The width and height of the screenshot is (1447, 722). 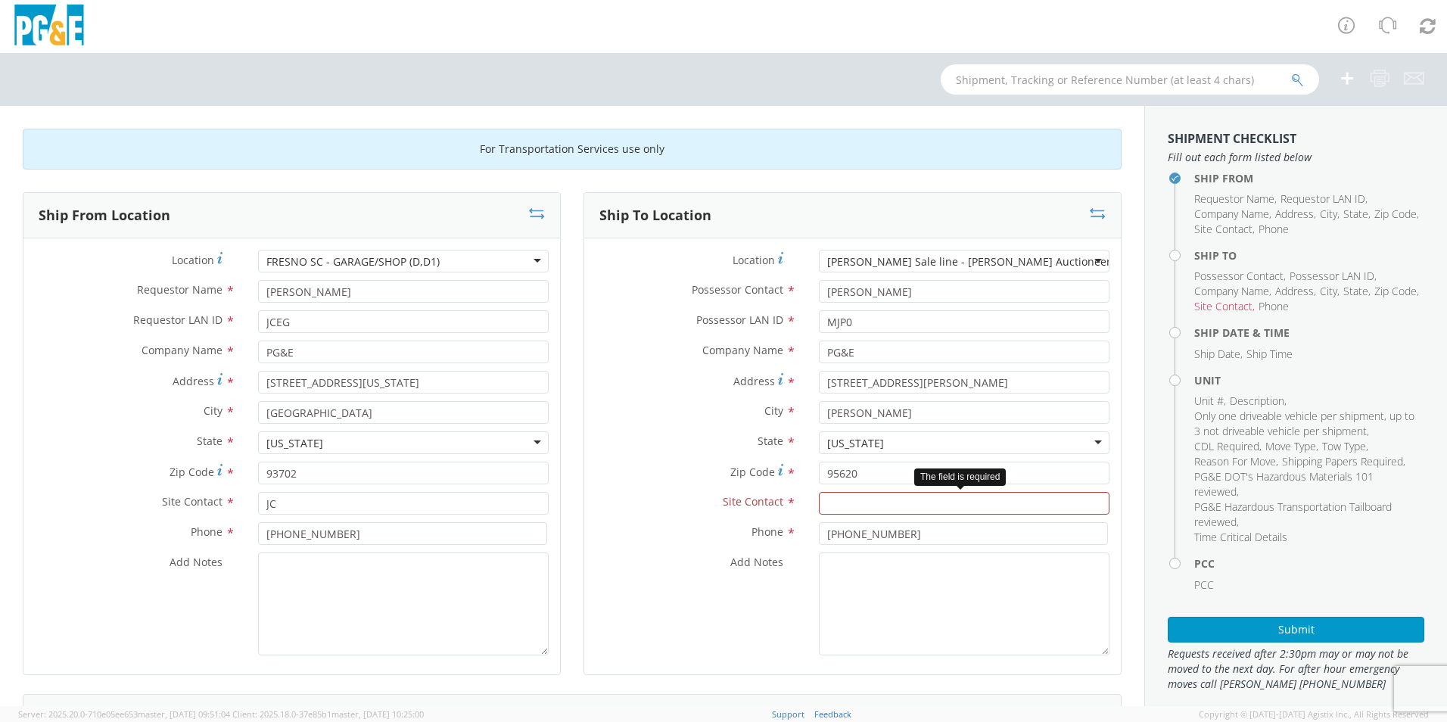 I want to click on div: FRESNO SC - GARAGE/SHOP (D,D1), so click(x=353, y=262).